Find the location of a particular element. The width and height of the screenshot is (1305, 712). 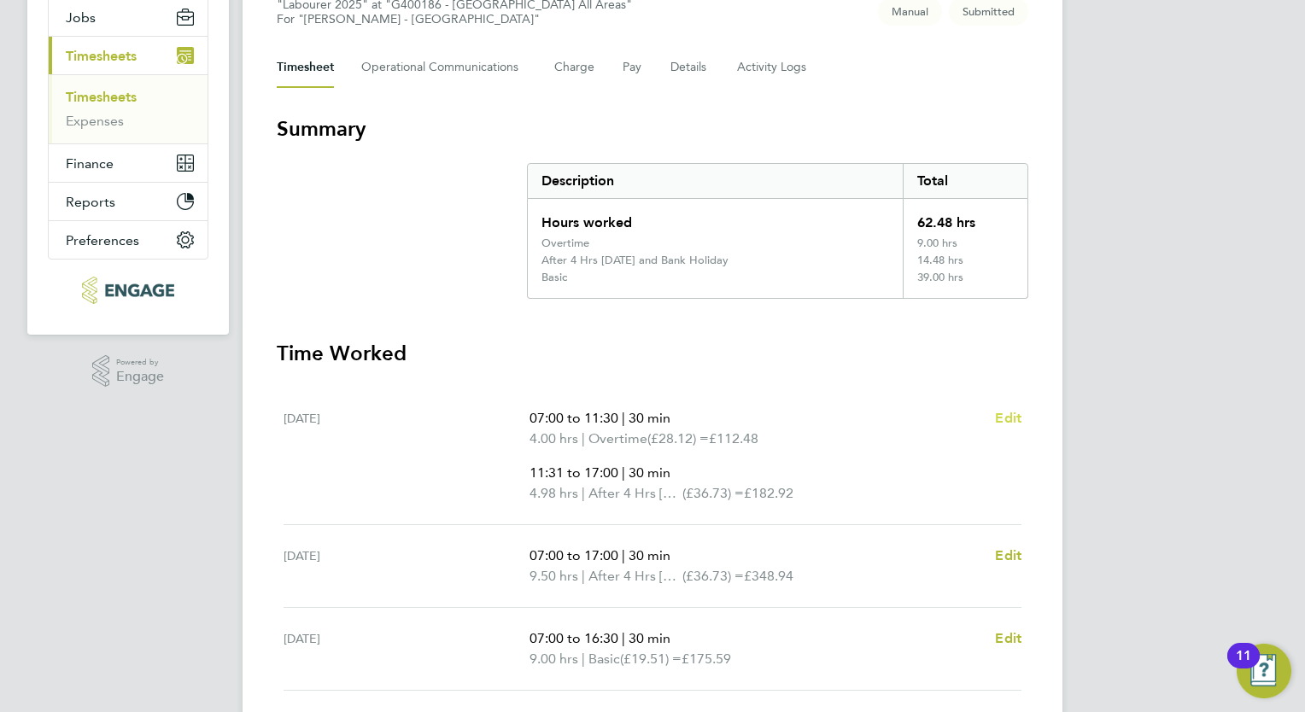

span: £175.59 is located at coordinates (706, 658).